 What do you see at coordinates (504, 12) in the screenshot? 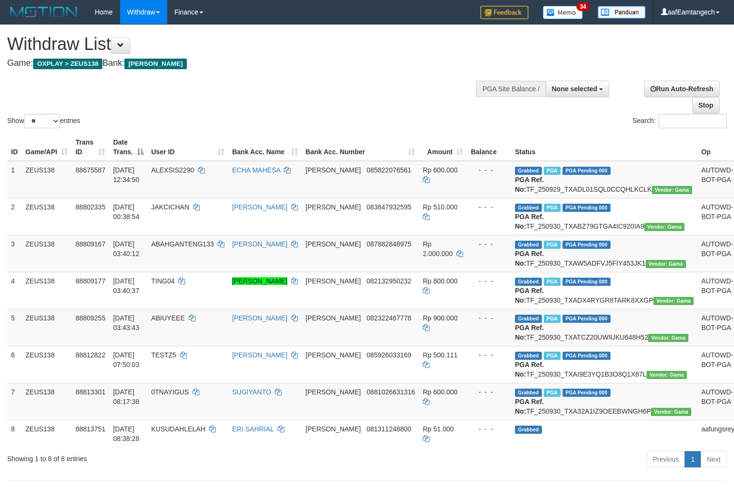
I see `img: Feedback.jpg` at bounding box center [504, 12].